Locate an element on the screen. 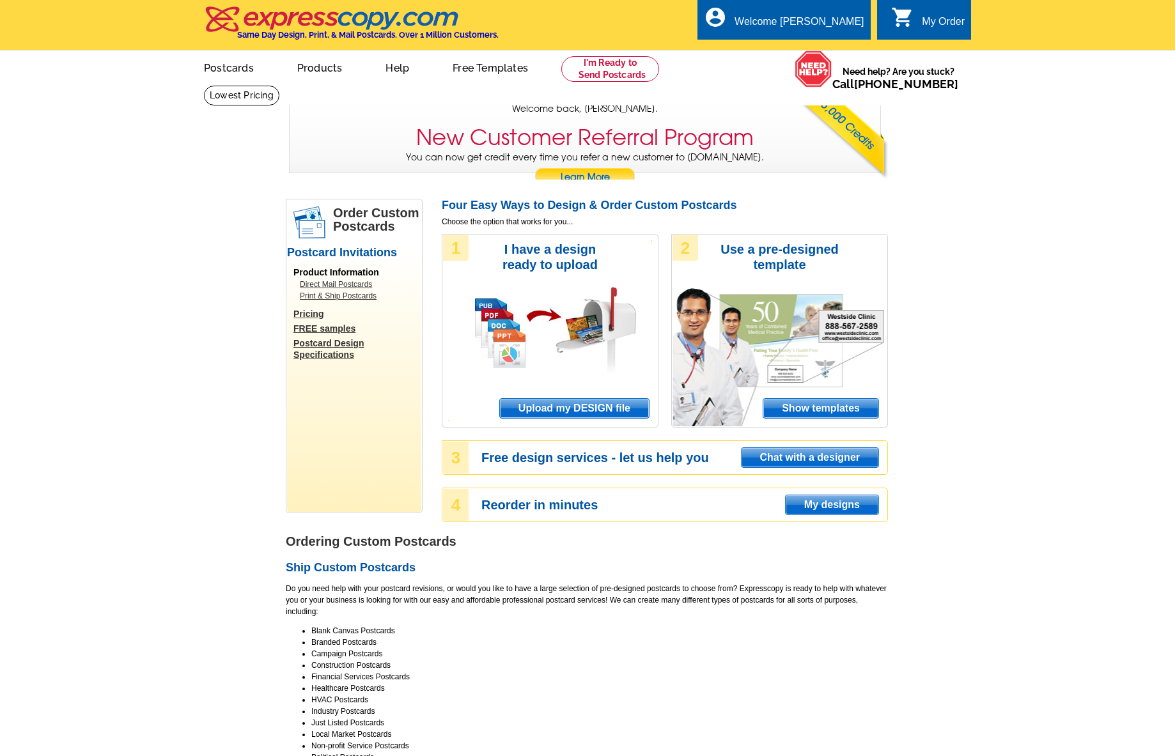 Image resolution: width=1175 pixels, height=756 pixels. a: Free Templates is located at coordinates (490, 66).